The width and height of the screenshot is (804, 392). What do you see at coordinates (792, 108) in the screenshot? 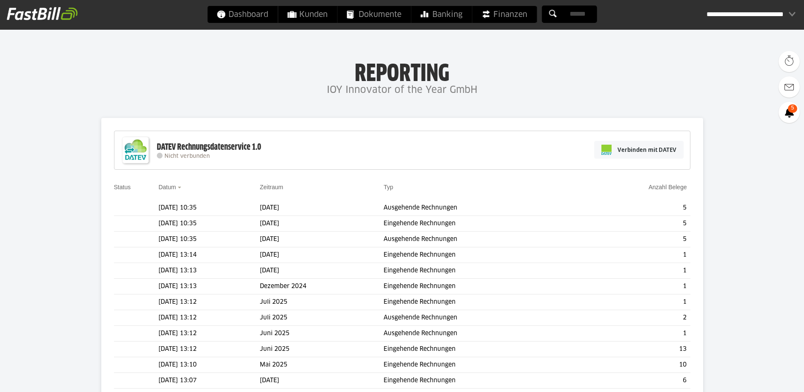
I see `span: 5` at bounding box center [792, 108].